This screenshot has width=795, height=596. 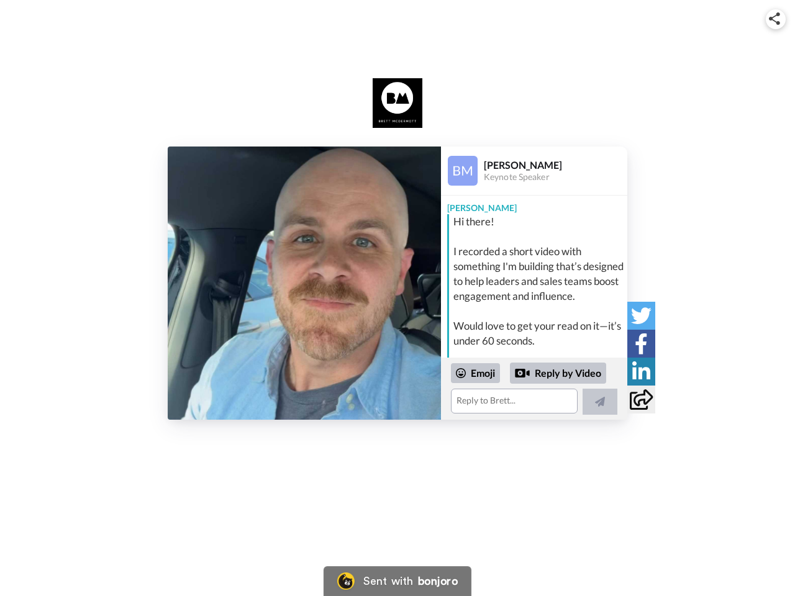 What do you see at coordinates (539, 296) in the screenshot?
I see `div: Hi there! I recorded a short video with something I'm building that’s designed to help leaders an...` at bounding box center [539, 296].